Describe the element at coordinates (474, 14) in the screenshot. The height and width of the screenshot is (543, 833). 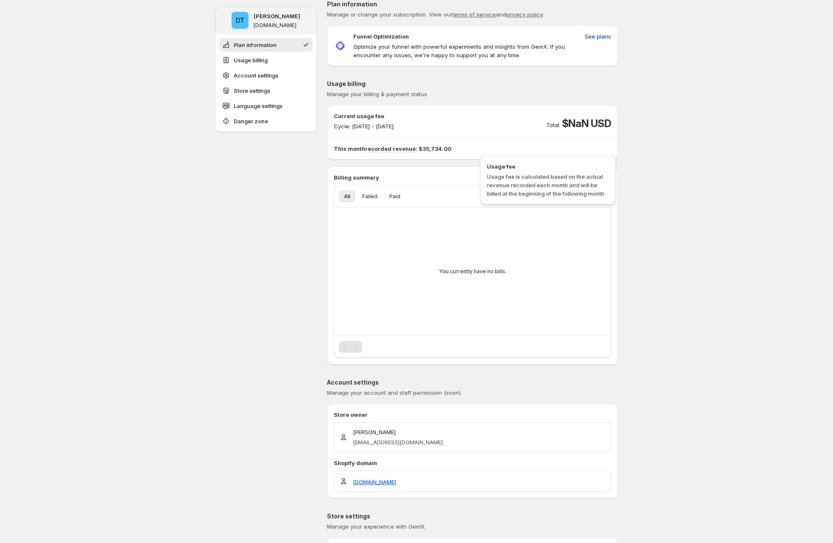
I see `a: terms of service` at that location.